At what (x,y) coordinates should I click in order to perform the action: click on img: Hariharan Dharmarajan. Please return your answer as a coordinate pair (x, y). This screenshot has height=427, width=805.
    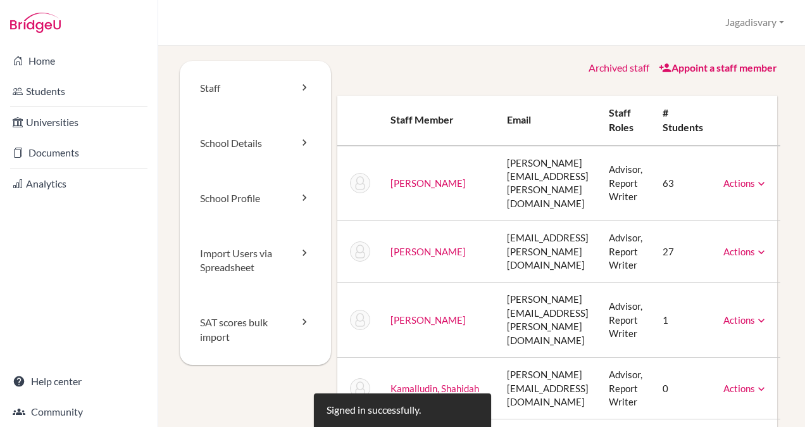
    Looking at the image, I should click on (360, 320).